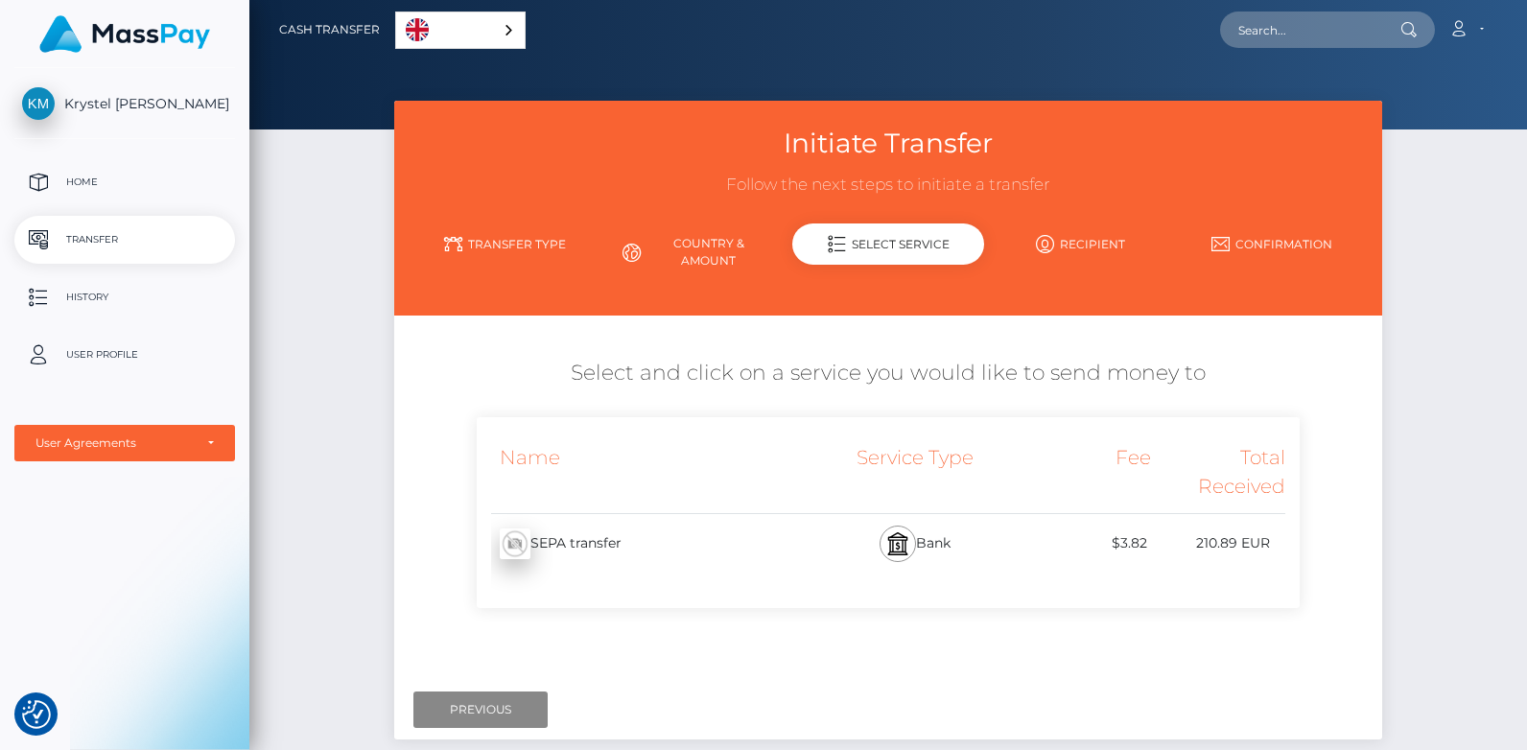  What do you see at coordinates (125, 355) in the screenshot?
I see `a: User Profile` at bounding box center [125, 355].